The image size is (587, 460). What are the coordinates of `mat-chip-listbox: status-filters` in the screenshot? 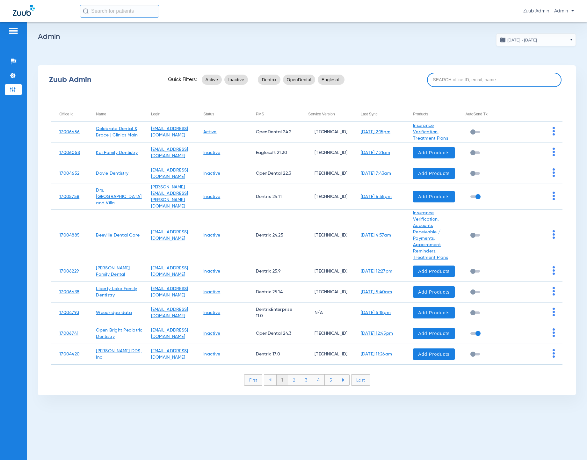 It's located at (225, 80).